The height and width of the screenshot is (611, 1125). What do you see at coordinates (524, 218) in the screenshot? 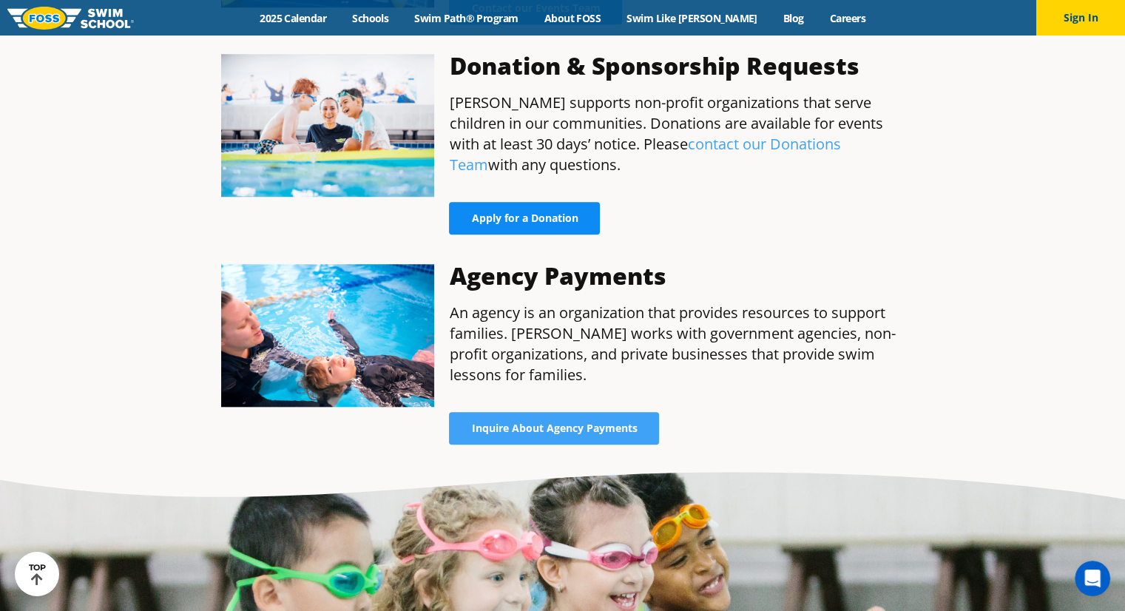
I see `span: Apply for a Donation` at bounding box center [524, 218].